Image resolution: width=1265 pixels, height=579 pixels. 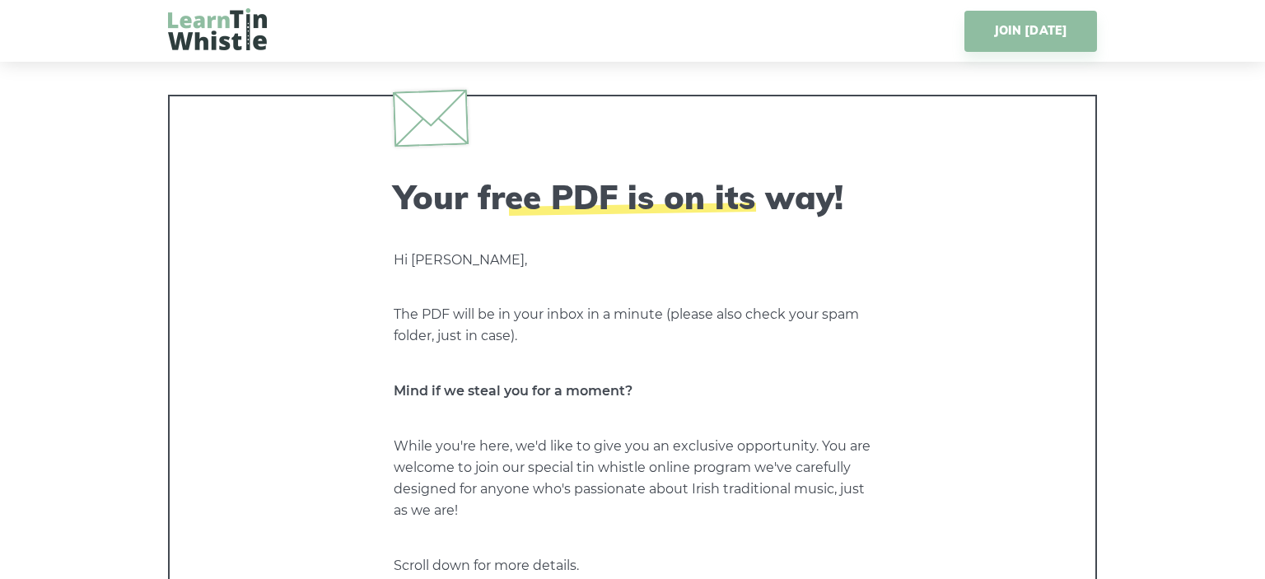 What do you see at coordinates (431, 118) in the screenshot?
I see `img: envelope.svg` at bounding box center [431, 118].